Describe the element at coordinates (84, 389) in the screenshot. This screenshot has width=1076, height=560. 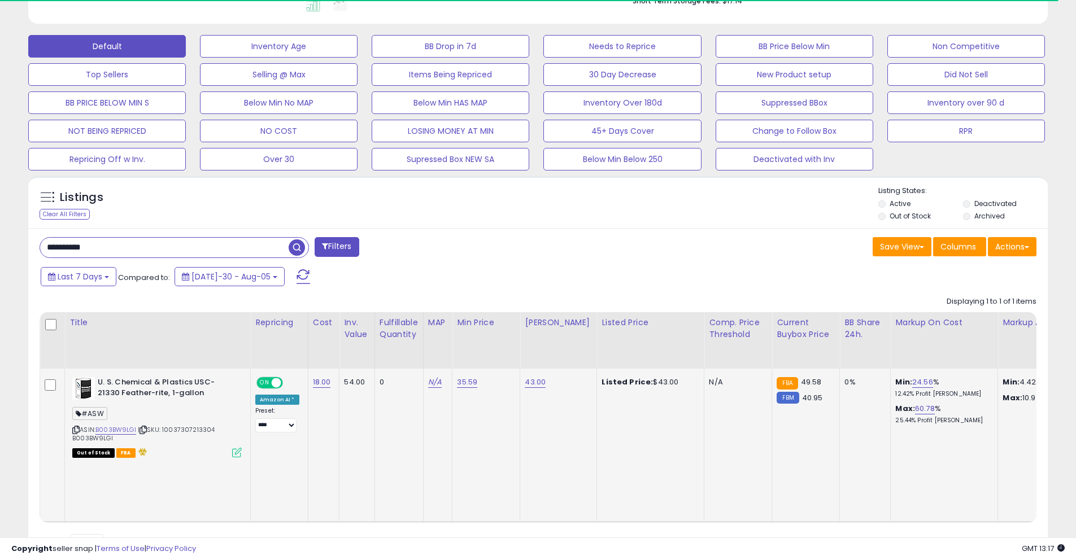
I see `img: 51F4dEGdKCL._SL40_.jpg` at that location.